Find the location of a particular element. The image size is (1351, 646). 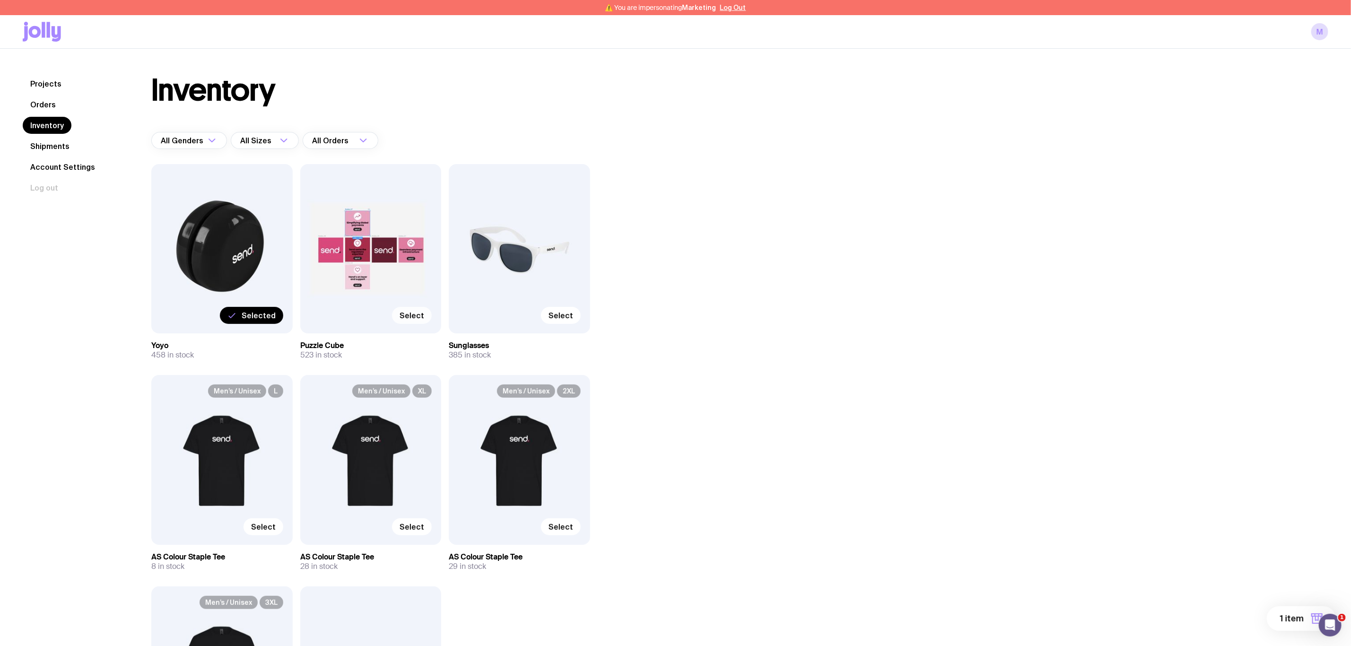

button: 1 item is located at coordinates (1301, 618).